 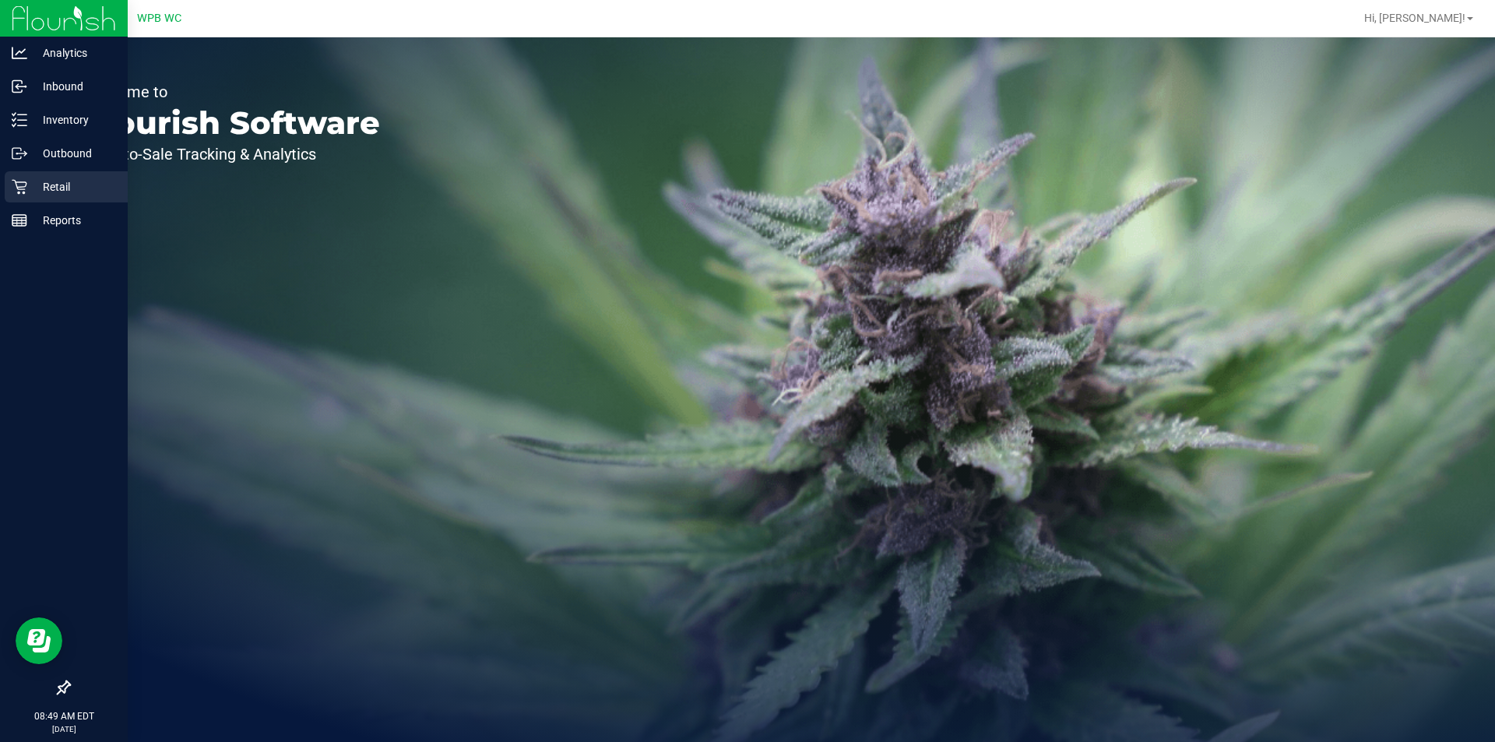 What do you see at coordinates (74, 153) in the screenshot?
I see `p: Outbound` at bounding box center [74, 153].